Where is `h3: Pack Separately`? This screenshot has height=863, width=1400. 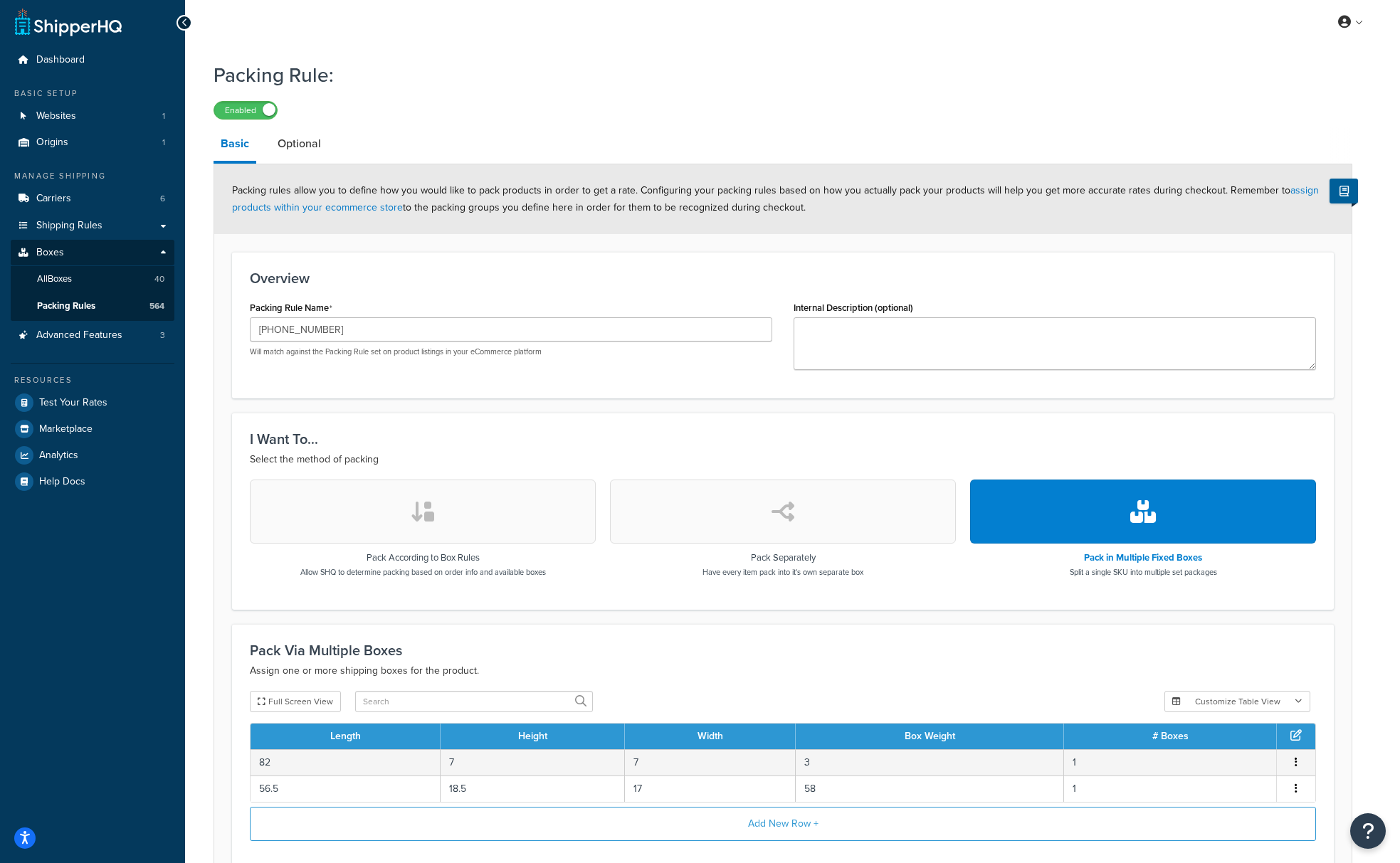
h3: Pack Separately is located at coordinates (783, 558).